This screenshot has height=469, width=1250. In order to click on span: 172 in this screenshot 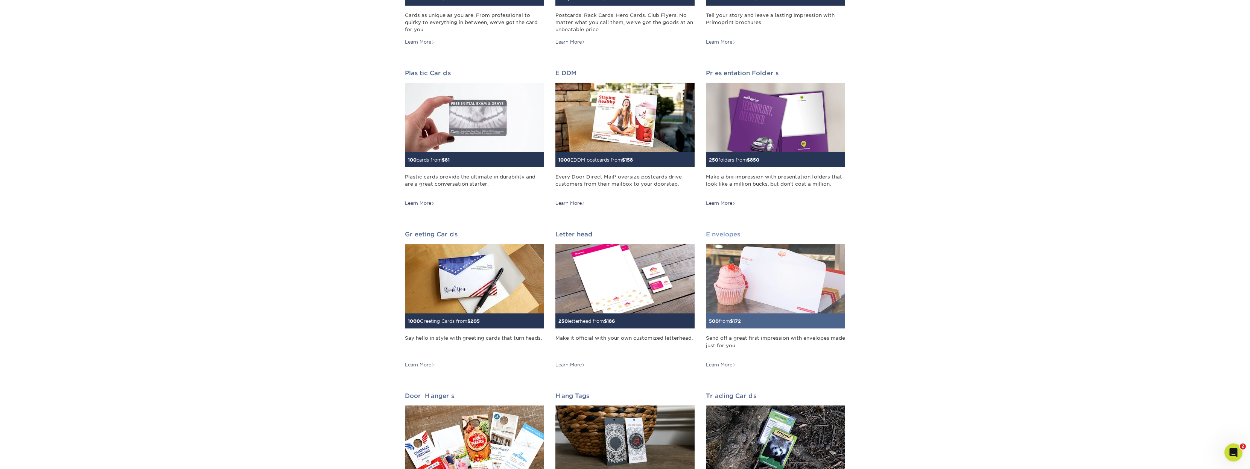, I will do `click(737, 321)`.